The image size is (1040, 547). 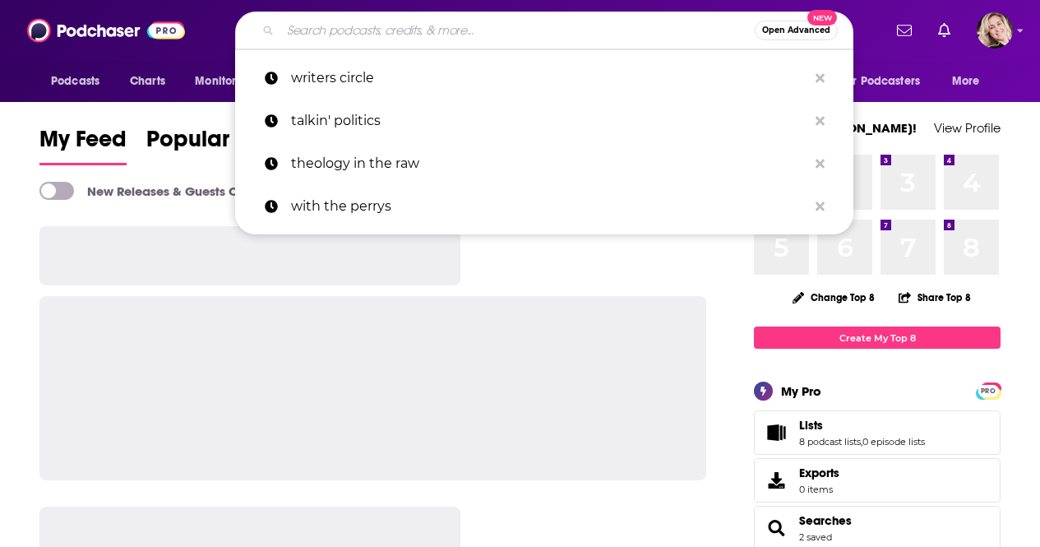 What do you see at coordinates (216, 145) in the screenshot?
I see `a: Popular Feed` at bounding box center [216, 145].